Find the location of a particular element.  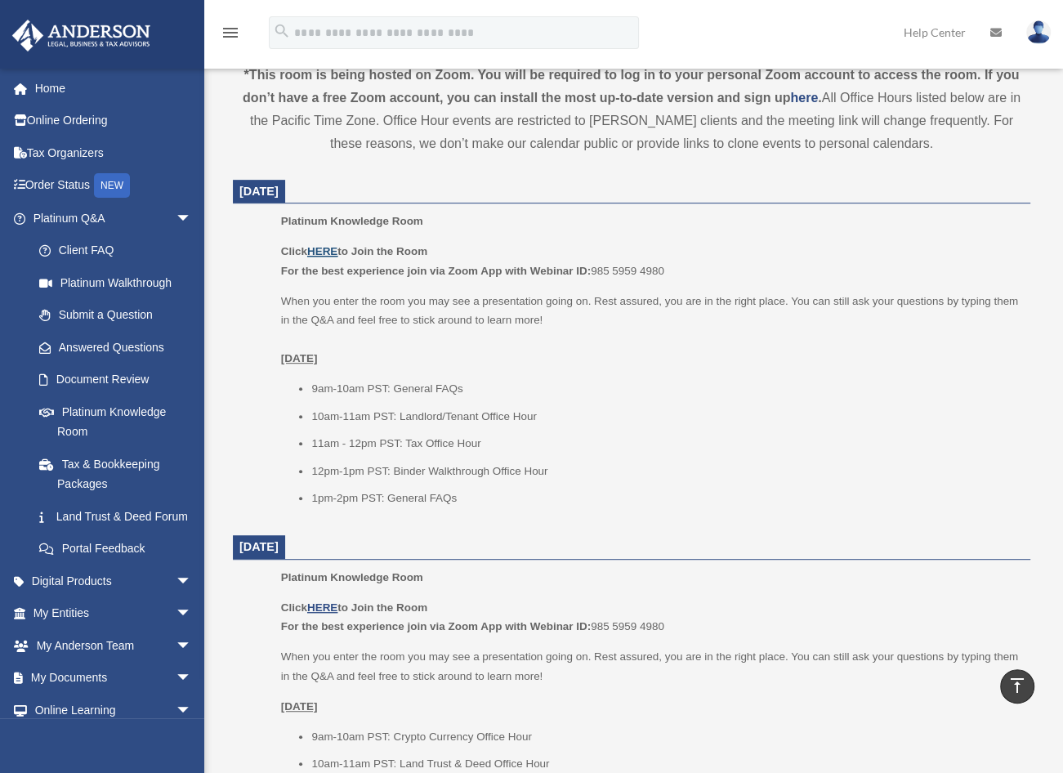

a: Land Trust & Deed Forum is located at coordinates (119, 516).